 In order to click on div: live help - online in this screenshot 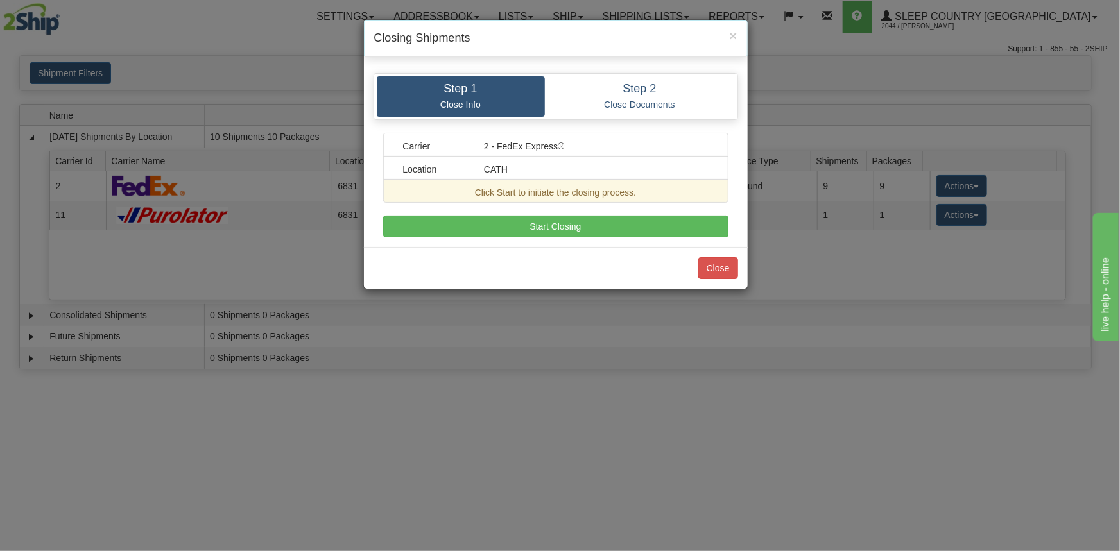, I will do `click(64, 15)`.